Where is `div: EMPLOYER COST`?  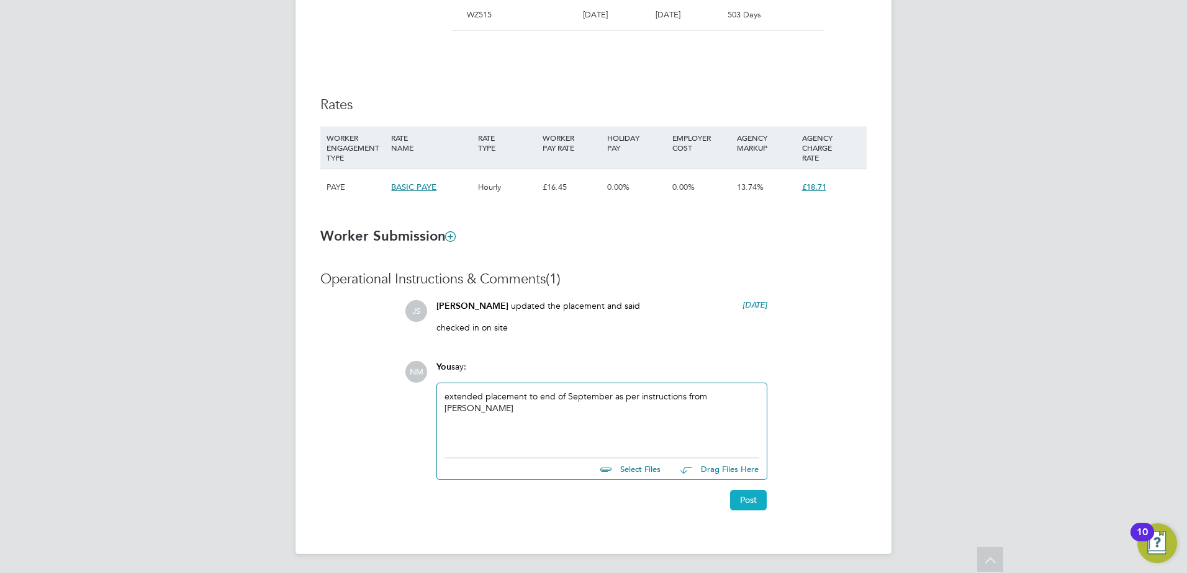
div: EMPLOYER COST is located at coordinates (701, 143).